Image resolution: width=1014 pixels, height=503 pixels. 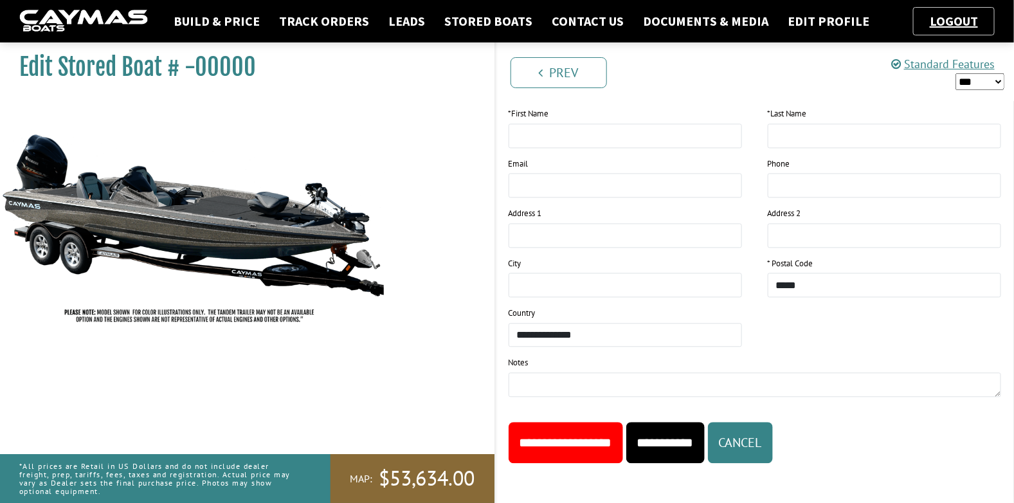 I want to click on a: MAP:$53,634.00, so click(x=412, y=479).